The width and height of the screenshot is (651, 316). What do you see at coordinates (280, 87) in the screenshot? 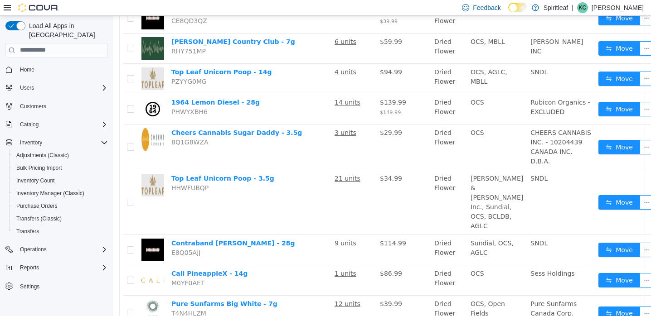
I see `span: $139.99` at bounding box center [280, 87].